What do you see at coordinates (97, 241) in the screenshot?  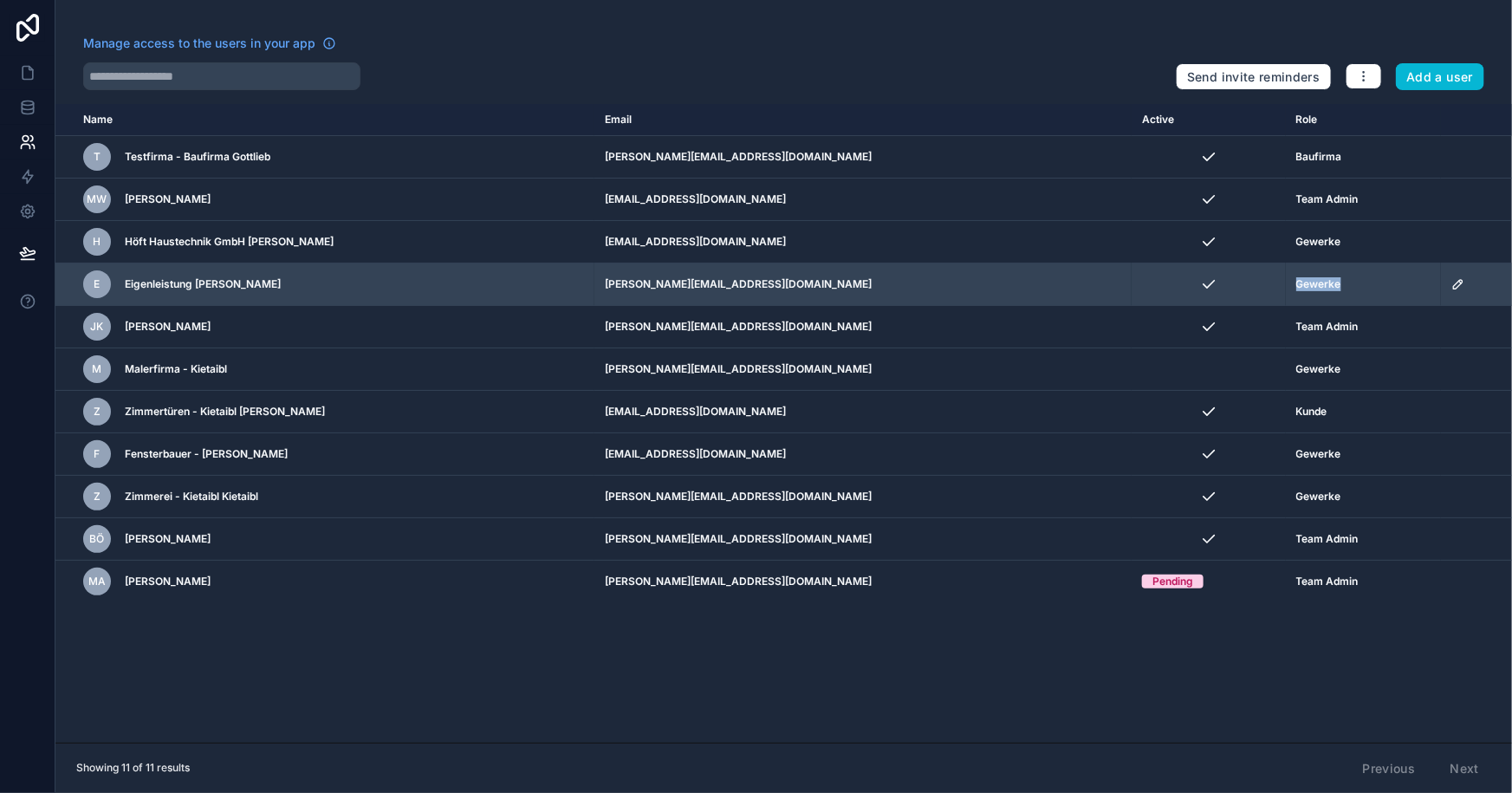 I see `span: H` at bounding box center [97, 241].